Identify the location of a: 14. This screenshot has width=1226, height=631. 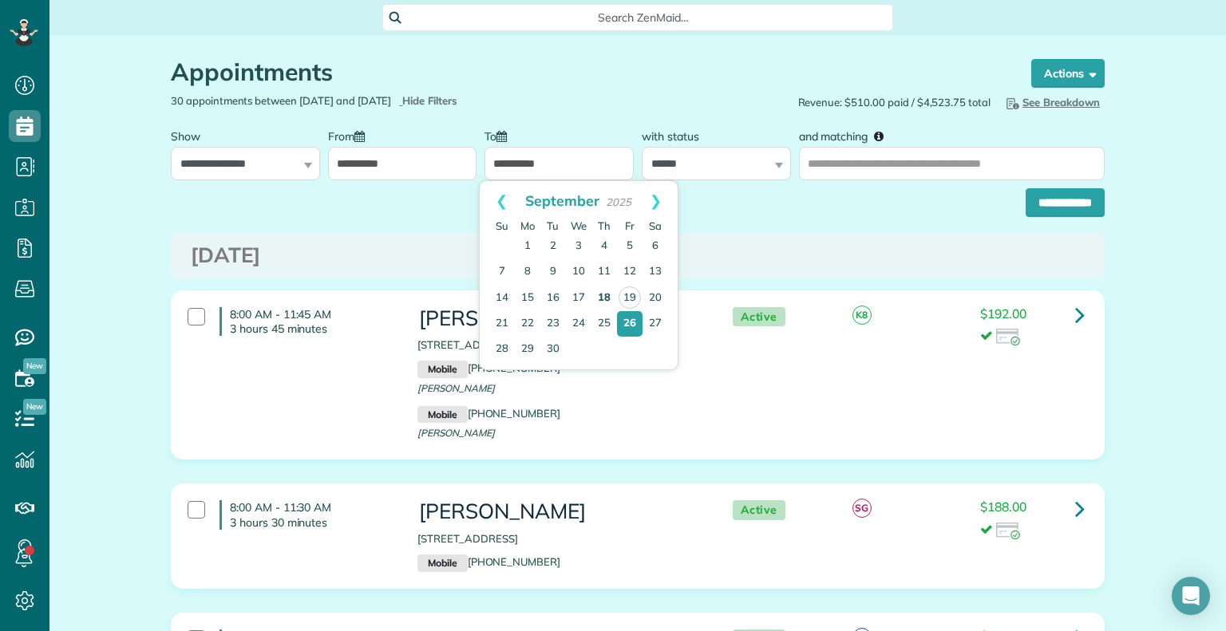
(502, 298).